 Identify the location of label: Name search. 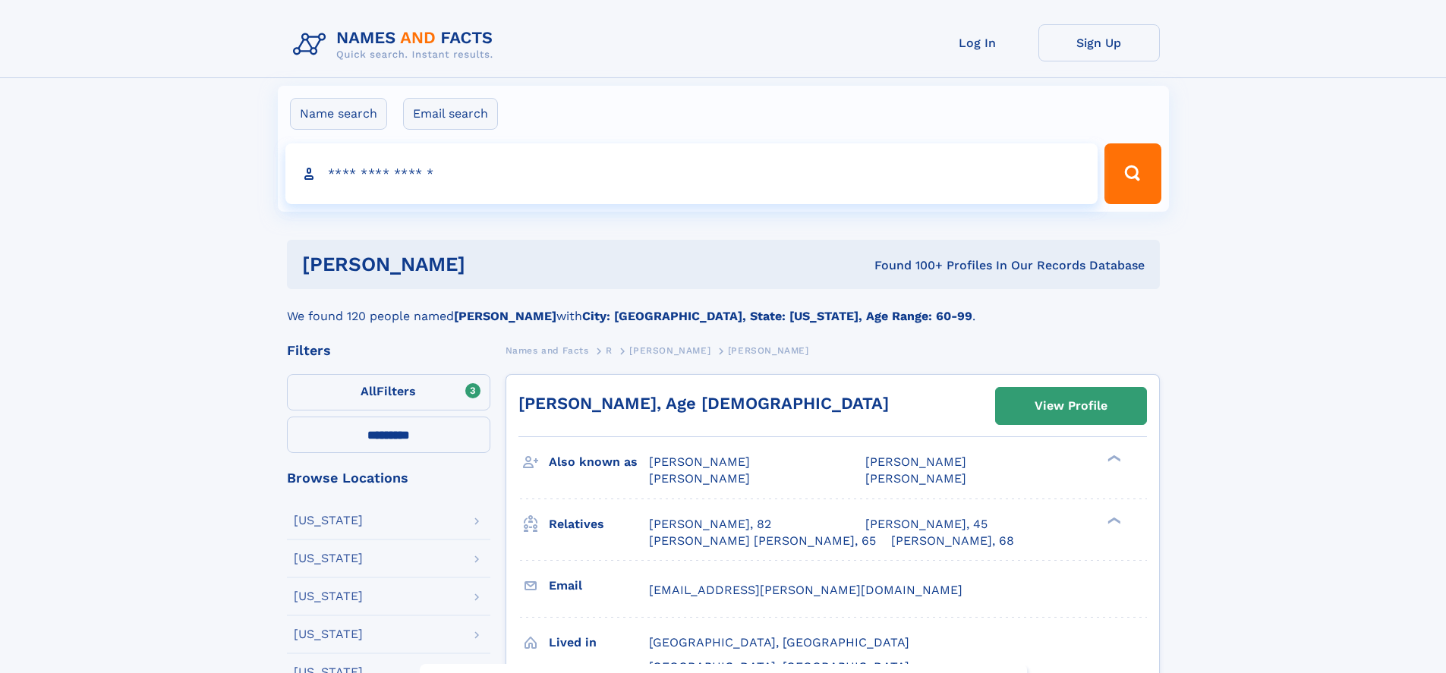
(339, 114).